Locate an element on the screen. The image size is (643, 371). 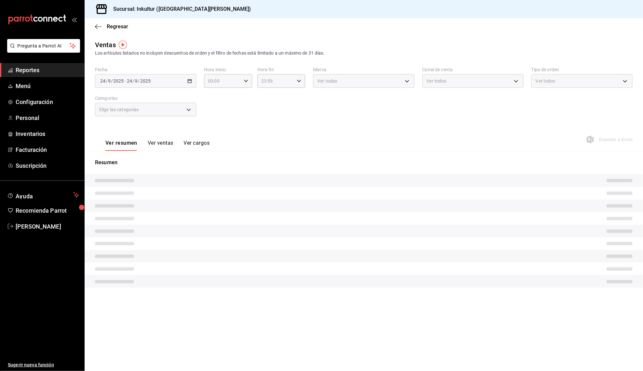
span: Ver todas is located at coordinates (327, 81).